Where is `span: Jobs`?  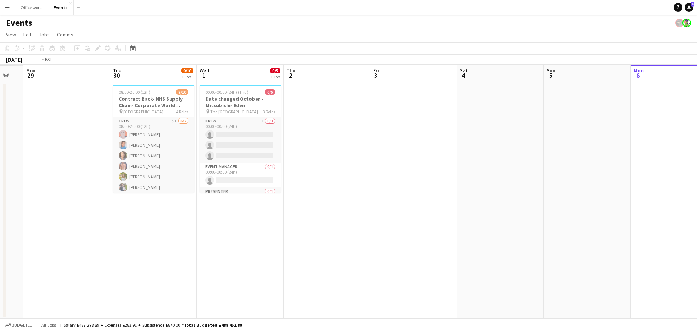
span: Jobs is located at coordinates (44, 34).